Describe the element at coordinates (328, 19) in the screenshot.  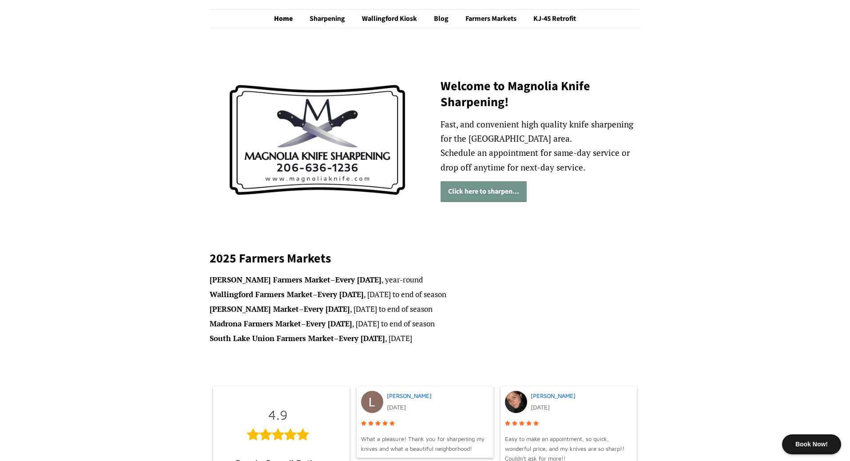
I see `a: Sharpening` at that location.